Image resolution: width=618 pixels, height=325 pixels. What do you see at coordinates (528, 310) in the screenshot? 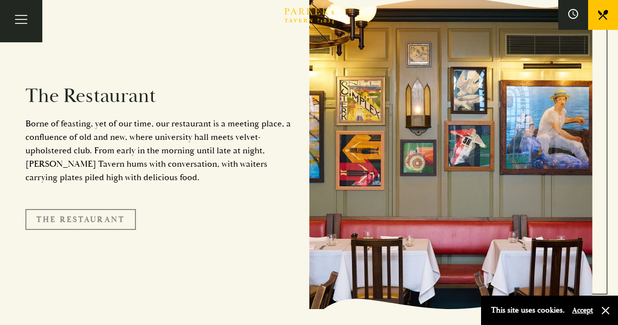
I see `p: This site uses cookies.` at bounding box center [528, 310].